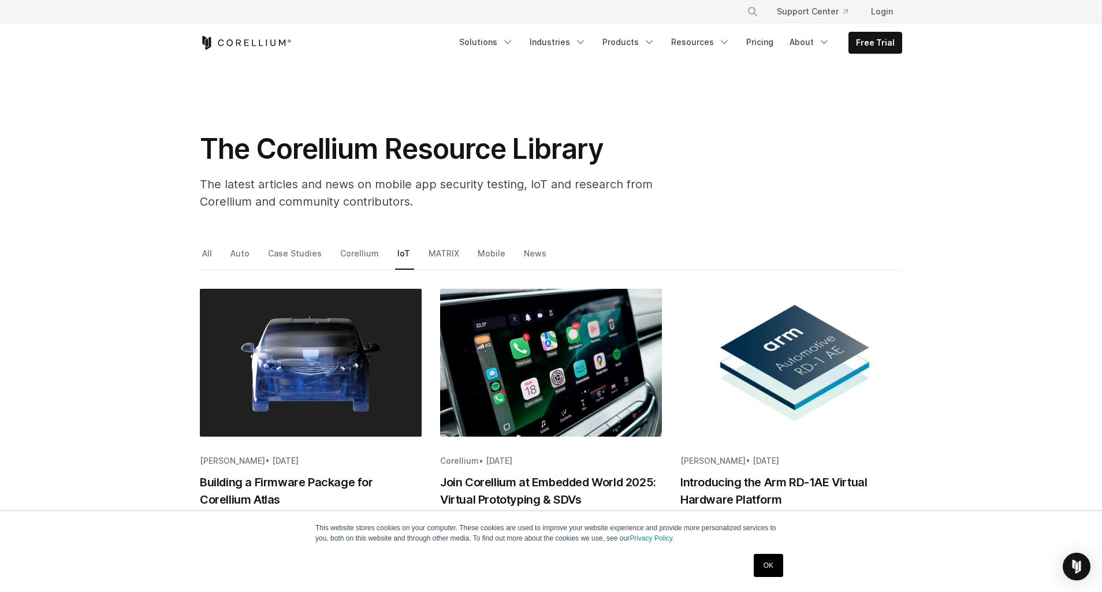 The height and width of the screenshot is (592, 1102). I want to click on a: Corellium, so click(360, 258).